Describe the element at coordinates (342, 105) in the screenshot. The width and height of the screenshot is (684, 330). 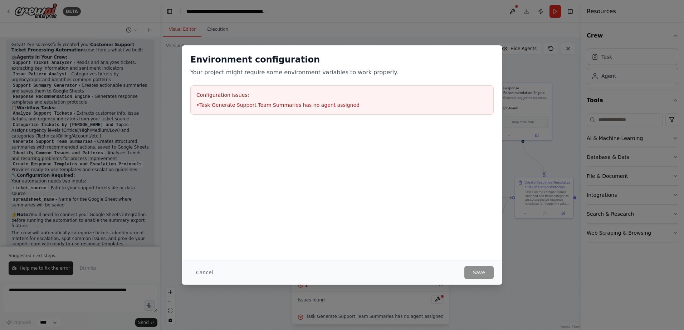
I see `li: • Task Generate Support Team Summaries has no agent assigned` at that location.